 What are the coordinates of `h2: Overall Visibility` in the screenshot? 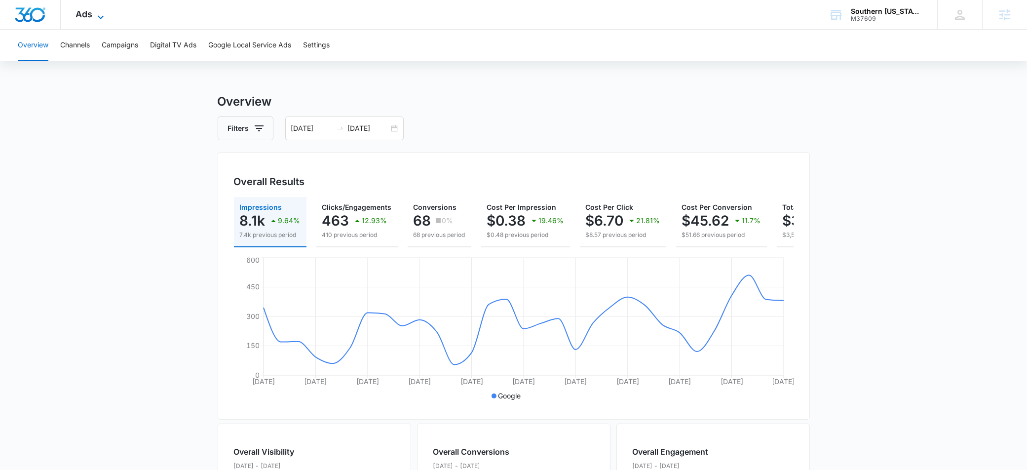 It's located at (271, 451).